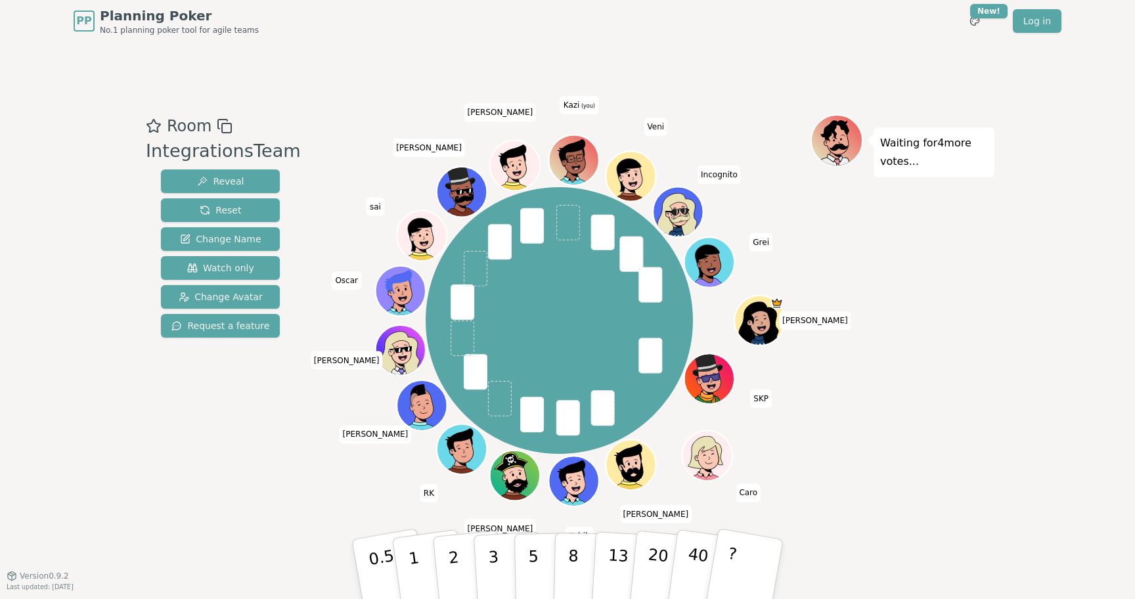 The width and height of the screenshot is (1135, 599). I want to click on button: Request a feature, so click(220, 326).